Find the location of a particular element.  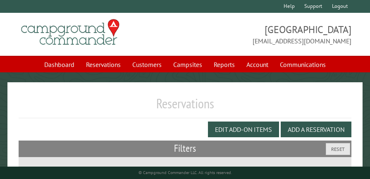

a: Communications is located at coordinates (302, 64).